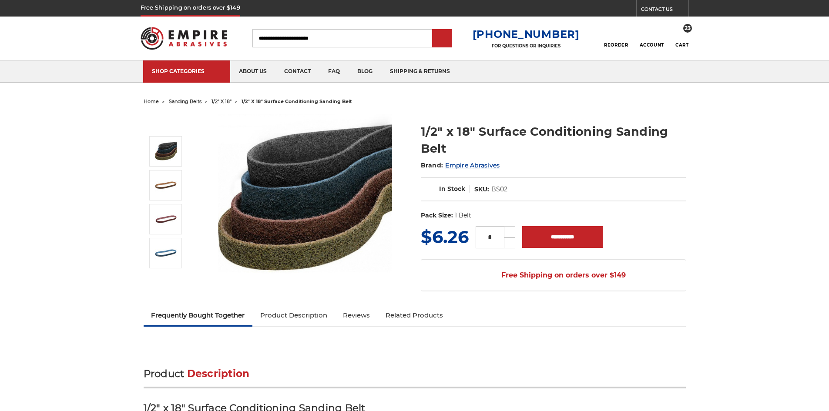 This screenshot has height=411, width=829. What do you see at coordinates (442, 39) in the screenshot?
I see `input: Submit` at bounding box center [442, 39].